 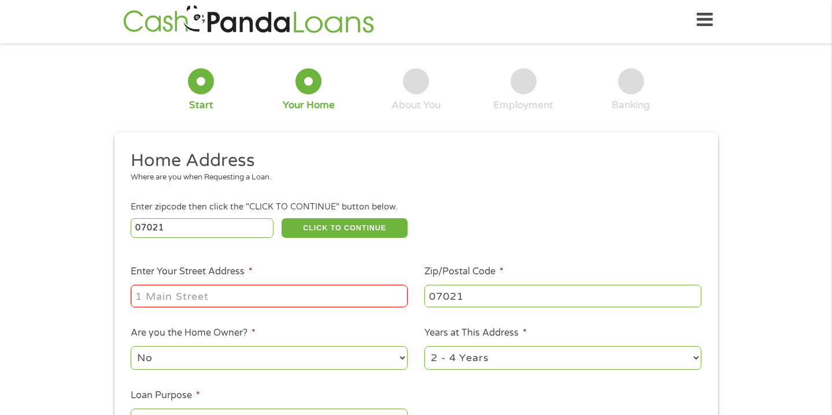 I want to click on label: Zip/Postal Code, so click(x=464, y=271).